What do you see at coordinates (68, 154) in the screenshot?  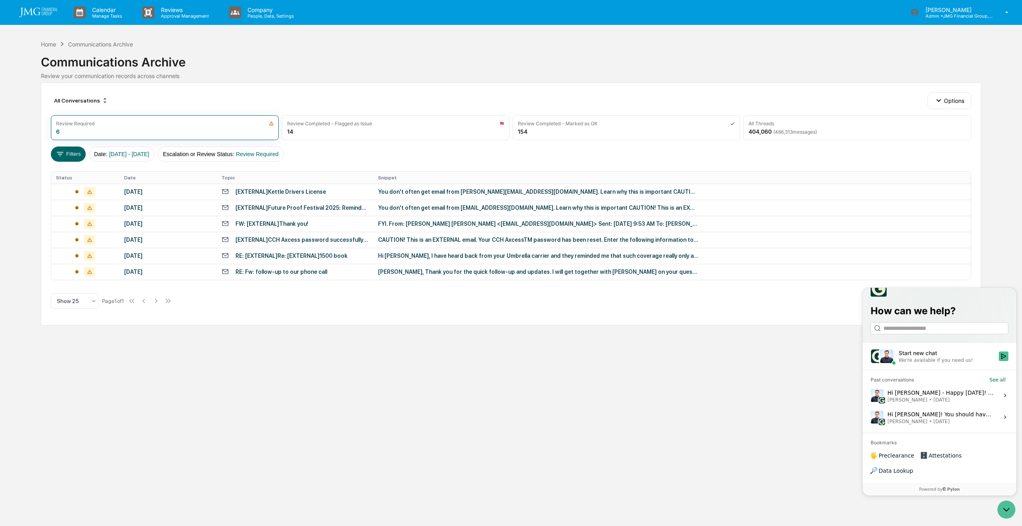 I see `button: Filters` at bounding box center [68, 154].